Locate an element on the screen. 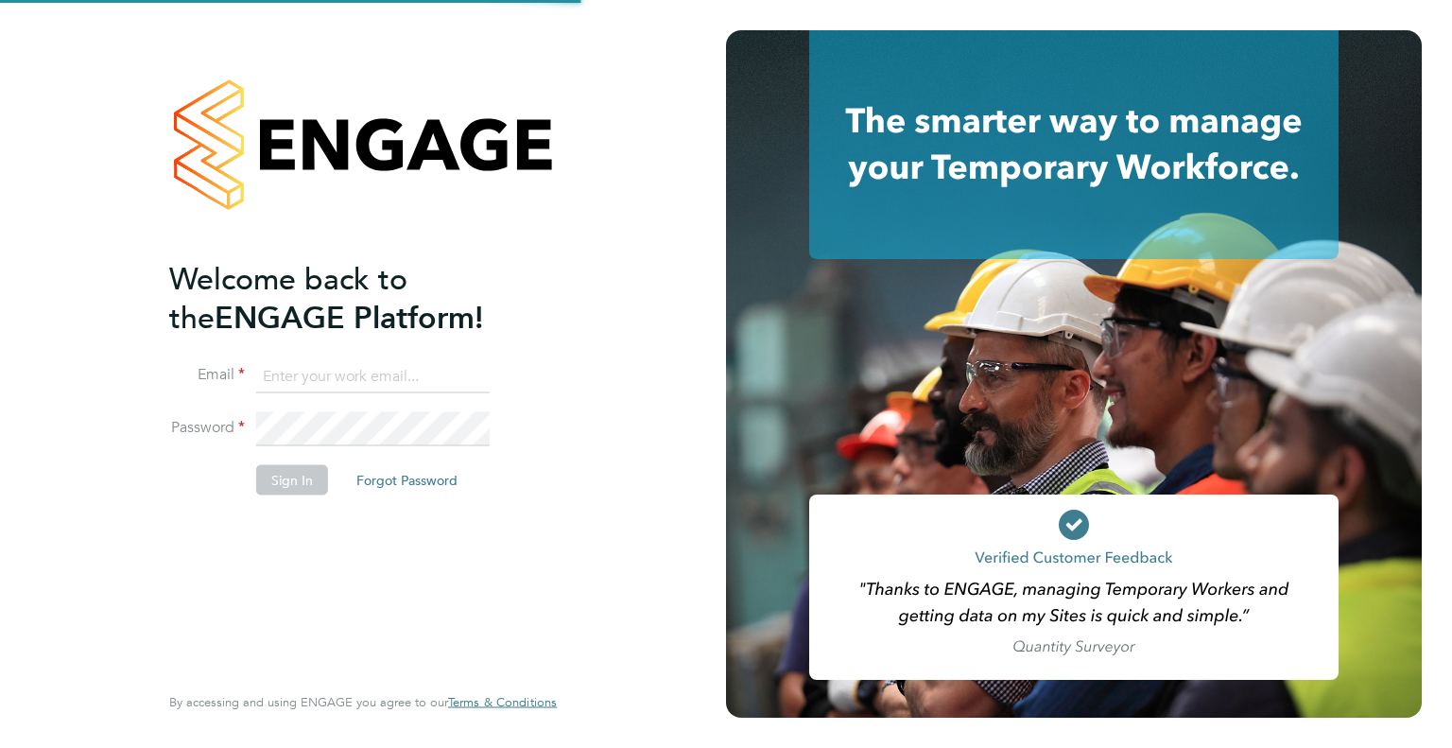 The image size is (1452, 748). button: Sign In is located at coordinates (292, 480).